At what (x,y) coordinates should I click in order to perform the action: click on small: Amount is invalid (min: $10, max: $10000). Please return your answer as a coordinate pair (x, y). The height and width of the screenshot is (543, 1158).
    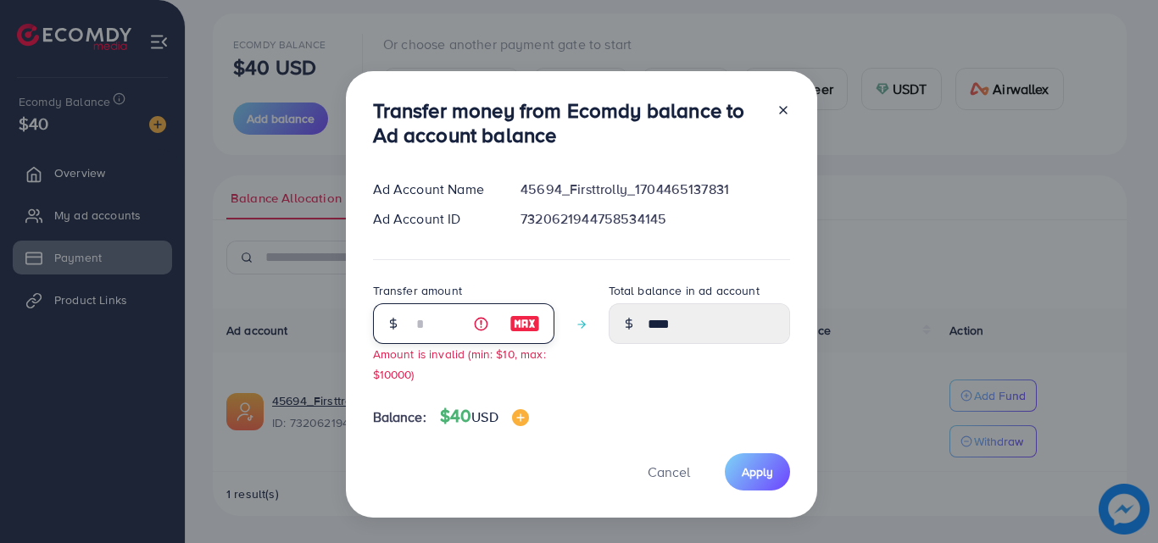
    Looking at the image, I should click on (459, 364).